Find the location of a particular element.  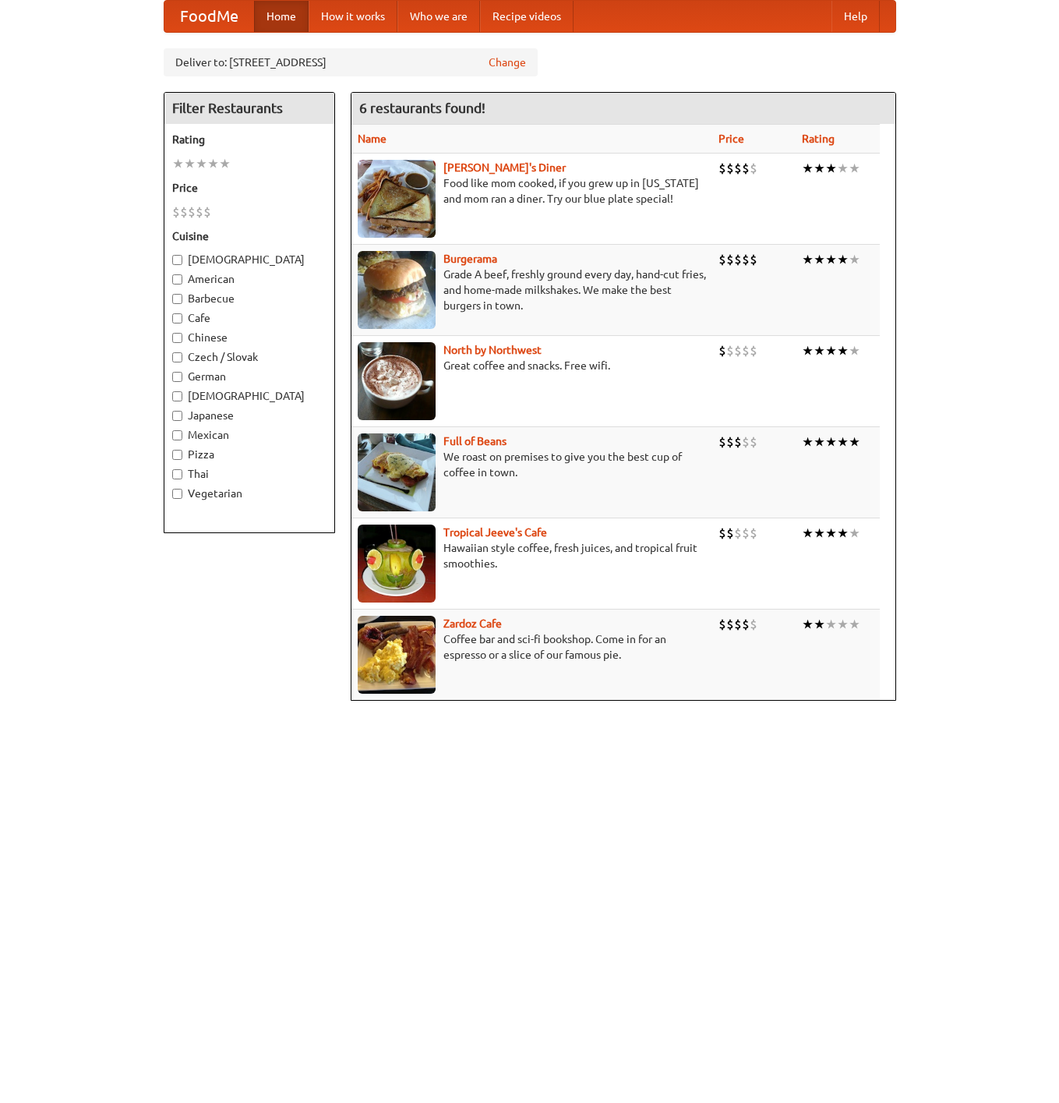

a: Name is located at coordinates (372, 139).